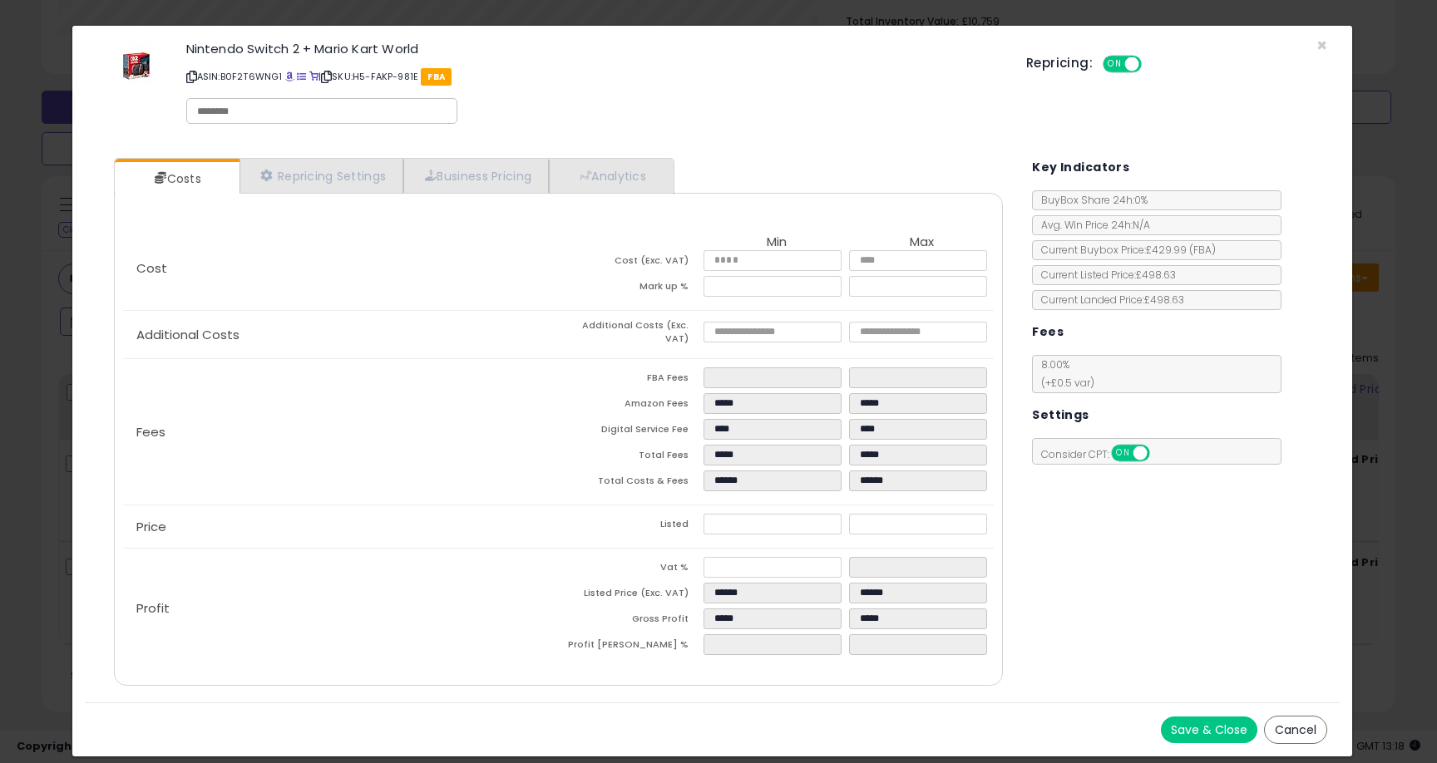  What do you see at coordinates (1091, 225) in the screenshot?
I see `span: Avg. Win Price 24h: N/A` at bounding box center [1091, 225].